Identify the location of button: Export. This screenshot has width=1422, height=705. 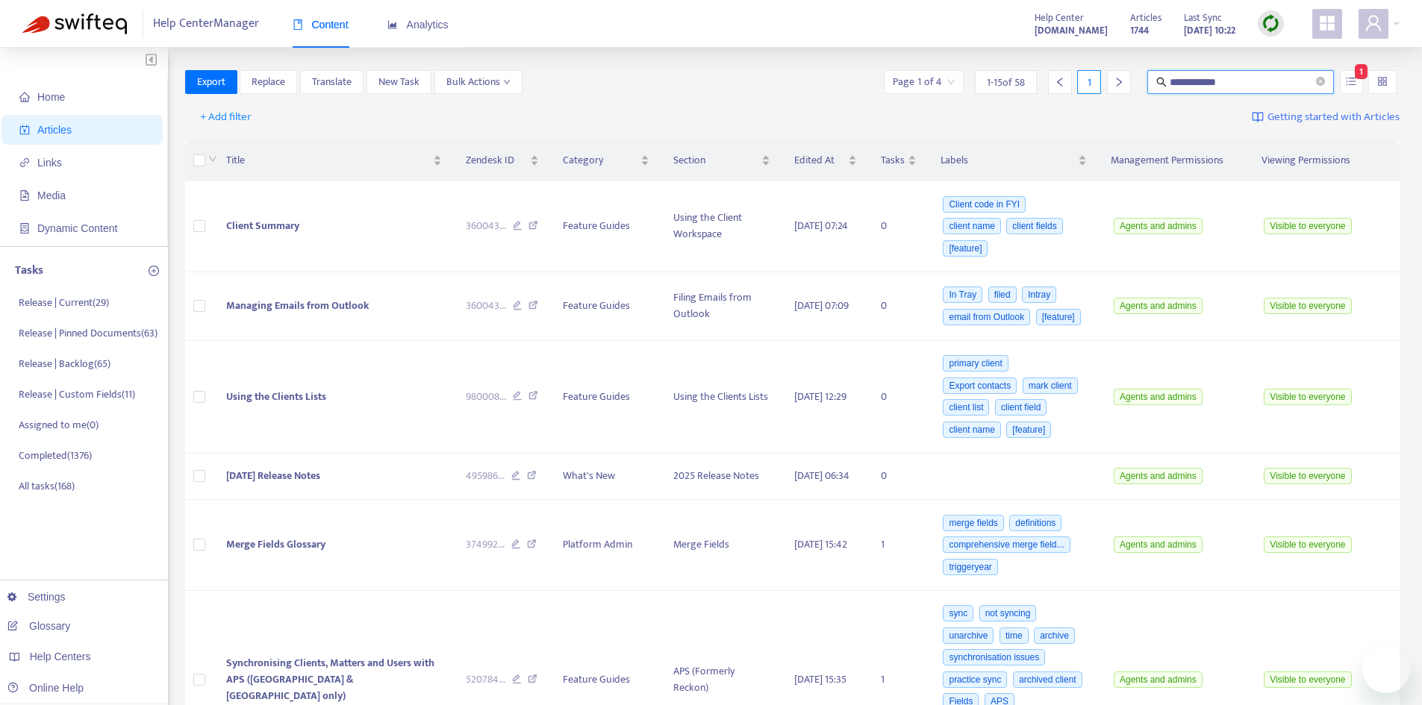
(211, 82).